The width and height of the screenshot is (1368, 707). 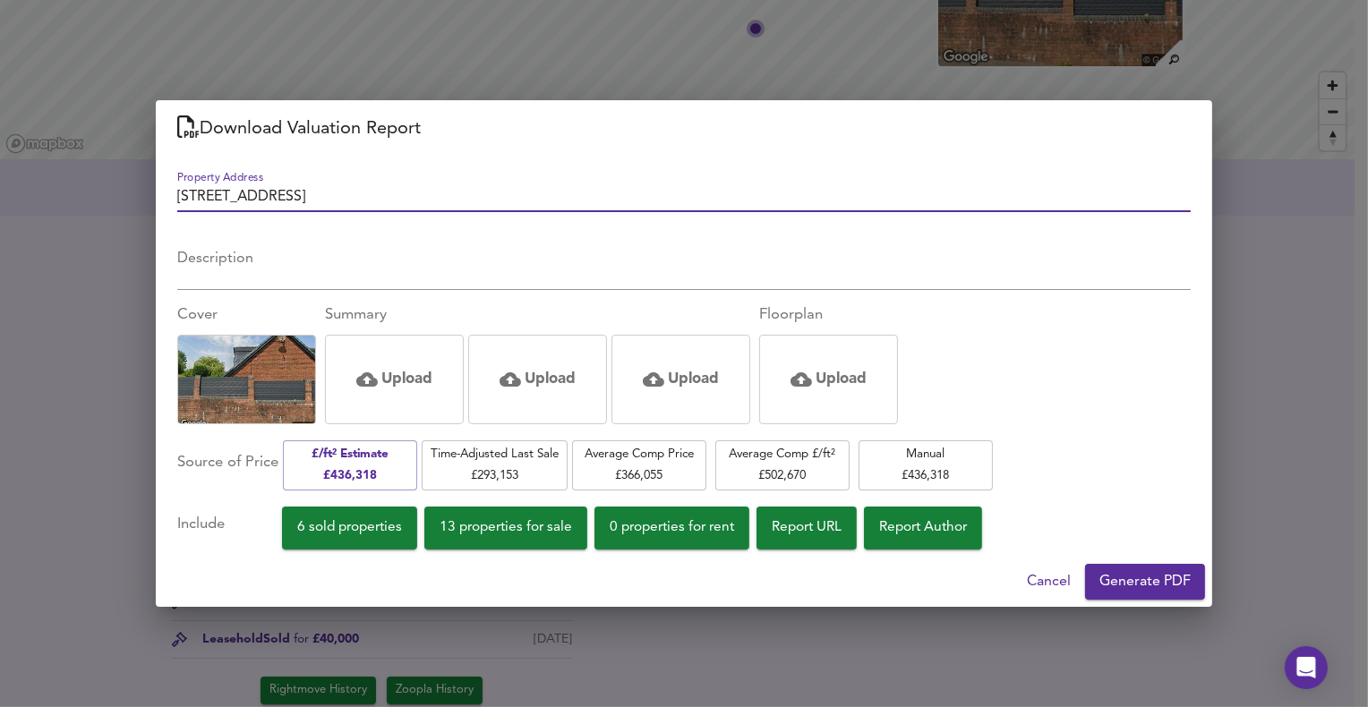 I want to click on div: Summary, so click(x=537, y=315).